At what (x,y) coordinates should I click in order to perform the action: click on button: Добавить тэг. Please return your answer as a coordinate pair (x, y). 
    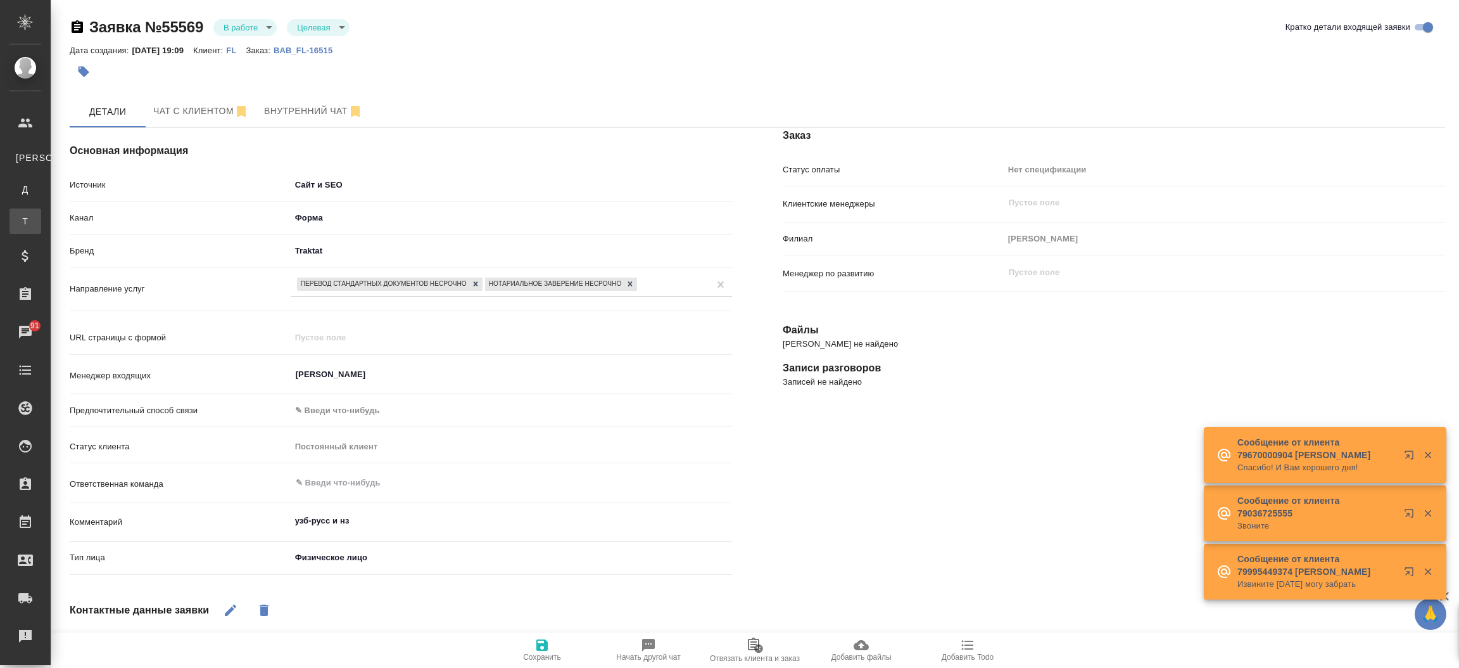
    Looking at the image, I should click on (84, 72).